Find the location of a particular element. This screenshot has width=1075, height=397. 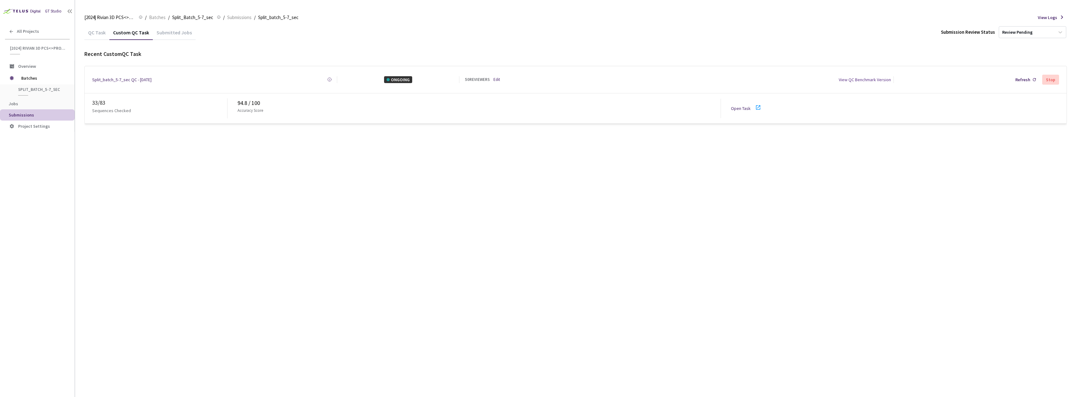

span: Split_batch_5-7_sec is located at coordinates (278, 18).